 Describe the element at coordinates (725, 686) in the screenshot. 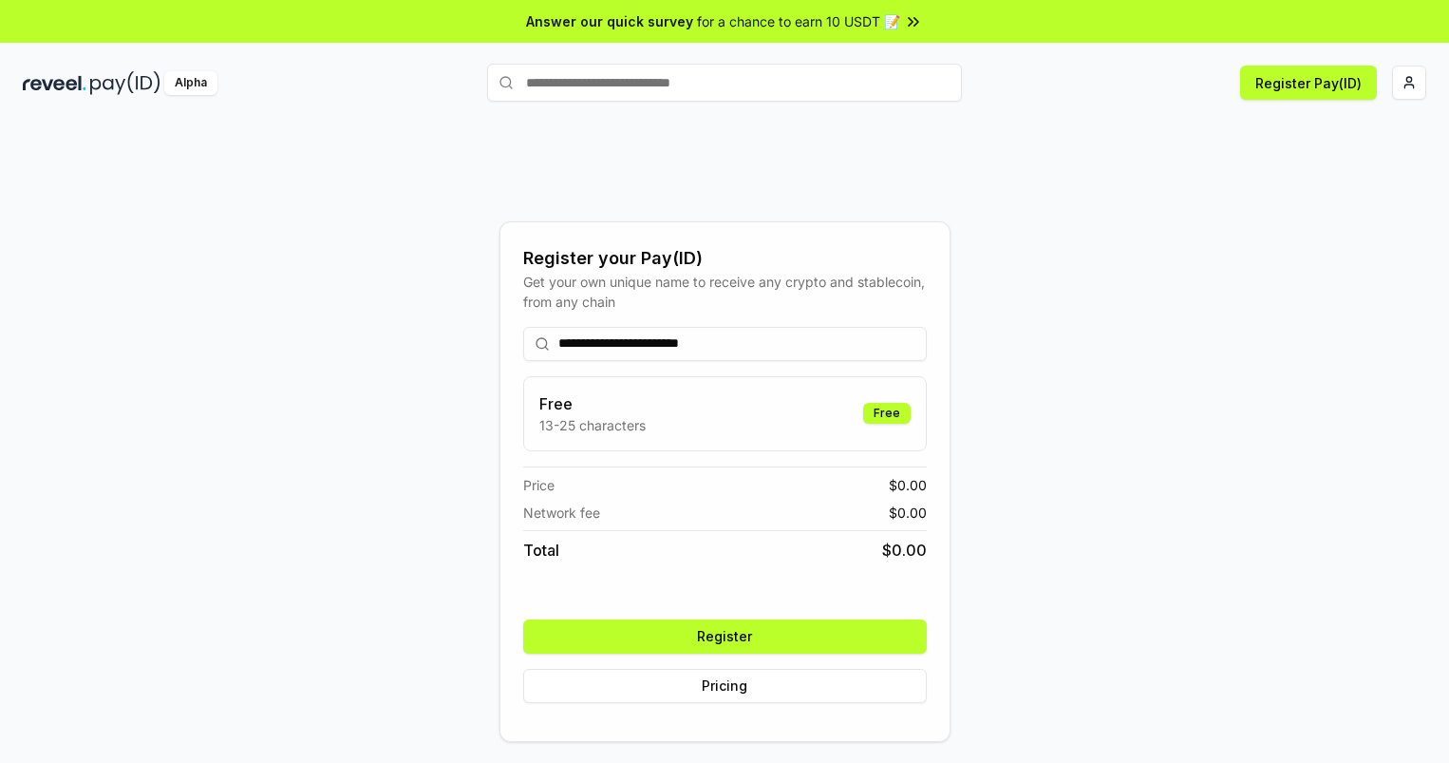

I see `button: Pricing` at that location.